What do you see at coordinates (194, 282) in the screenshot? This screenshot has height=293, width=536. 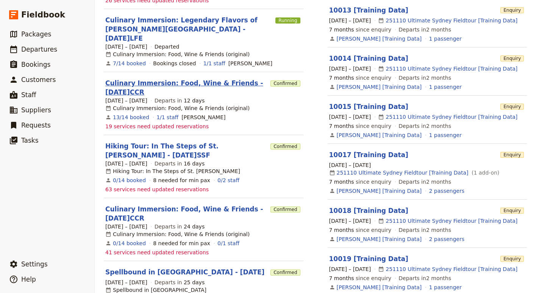 I see `span: 25 days` at bounding box center [194, 282].